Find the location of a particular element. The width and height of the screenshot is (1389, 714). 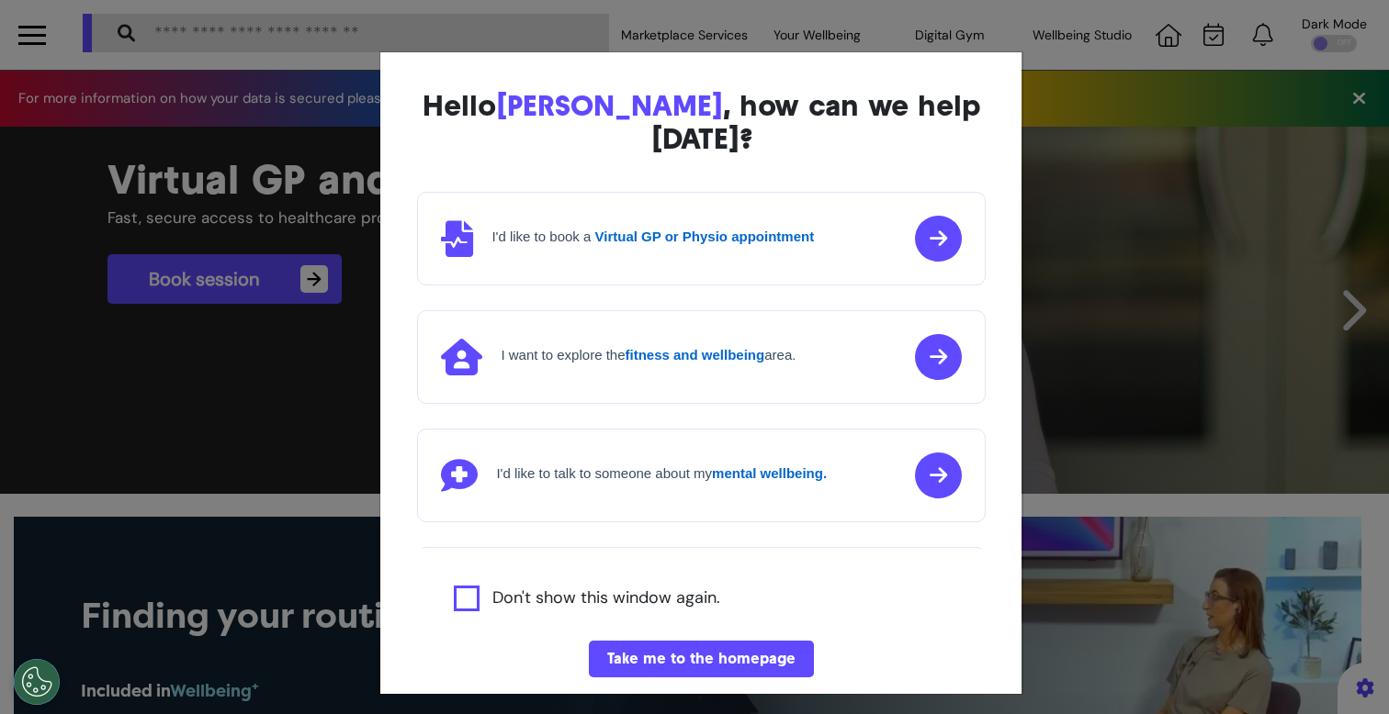

button: Take me to the homepage is located at coordinates (701, 659).